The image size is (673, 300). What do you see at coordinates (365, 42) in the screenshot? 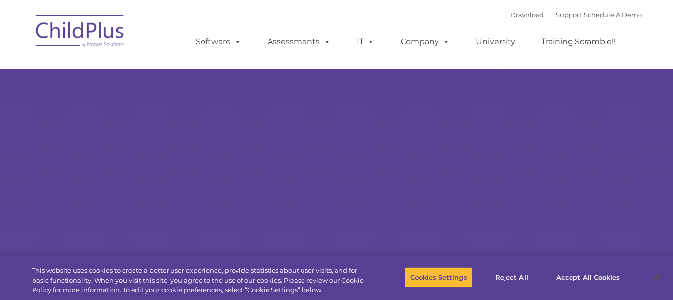
I see `a: IT` at bounding box center [365, 42].